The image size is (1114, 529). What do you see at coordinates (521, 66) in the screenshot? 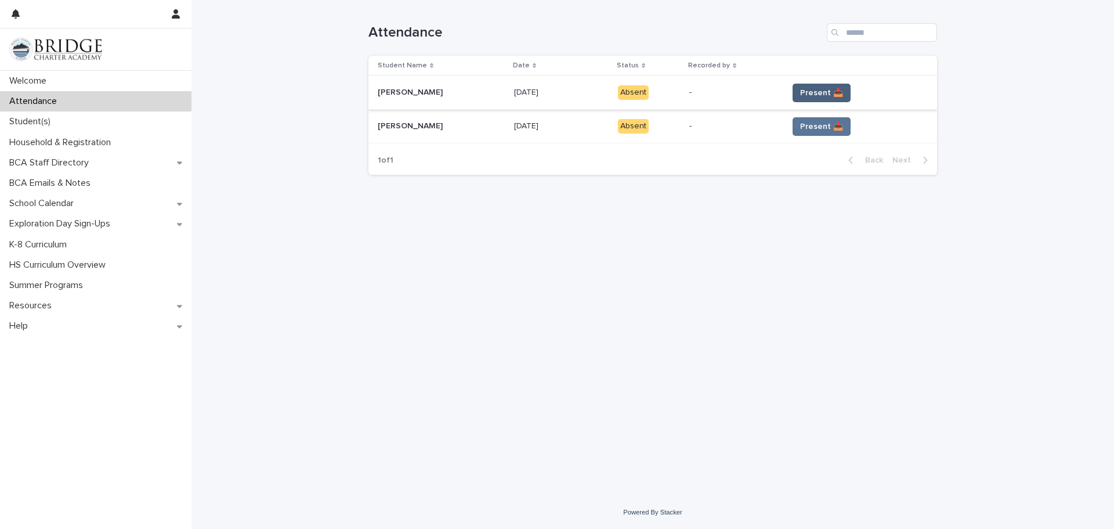
I see `p: Date` at bounding box center [521, 66].